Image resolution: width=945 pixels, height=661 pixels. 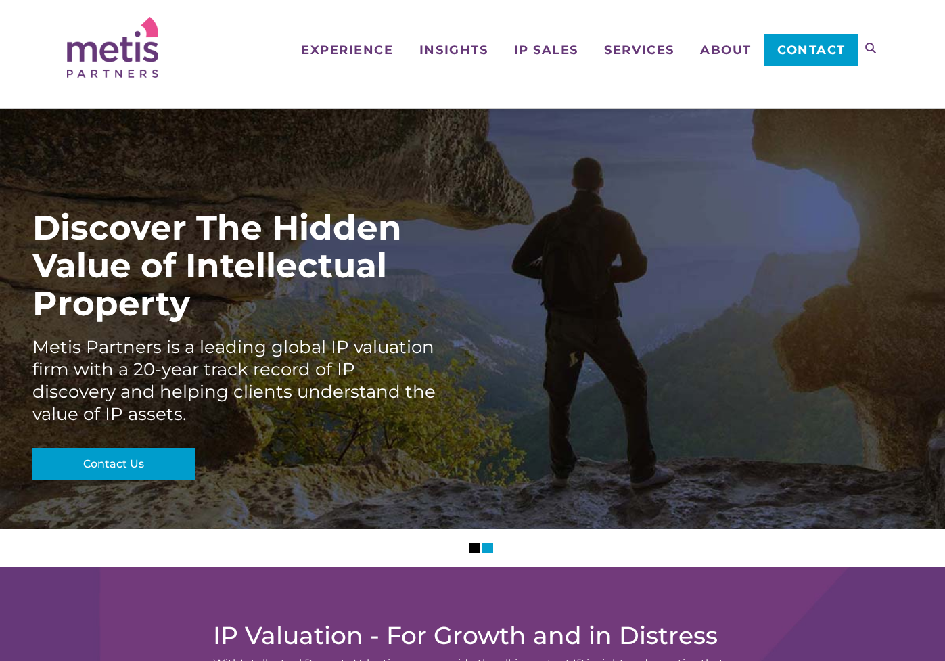 What do you see at coordinates (235, 266) in the screenshot?
I see `div: Discover The Hidden Value of Intellectual Property` at bounding box center [235, 266].